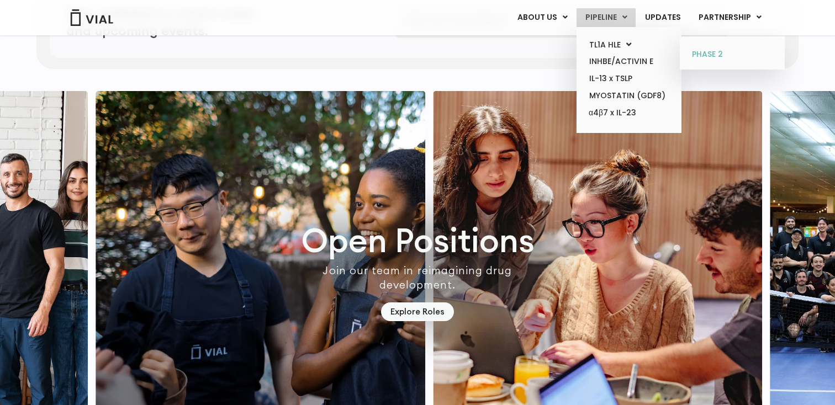  Describe the element at coordinates (628, 113) in the screenshot. I see `a: α4β7 x IL-23` at that location.